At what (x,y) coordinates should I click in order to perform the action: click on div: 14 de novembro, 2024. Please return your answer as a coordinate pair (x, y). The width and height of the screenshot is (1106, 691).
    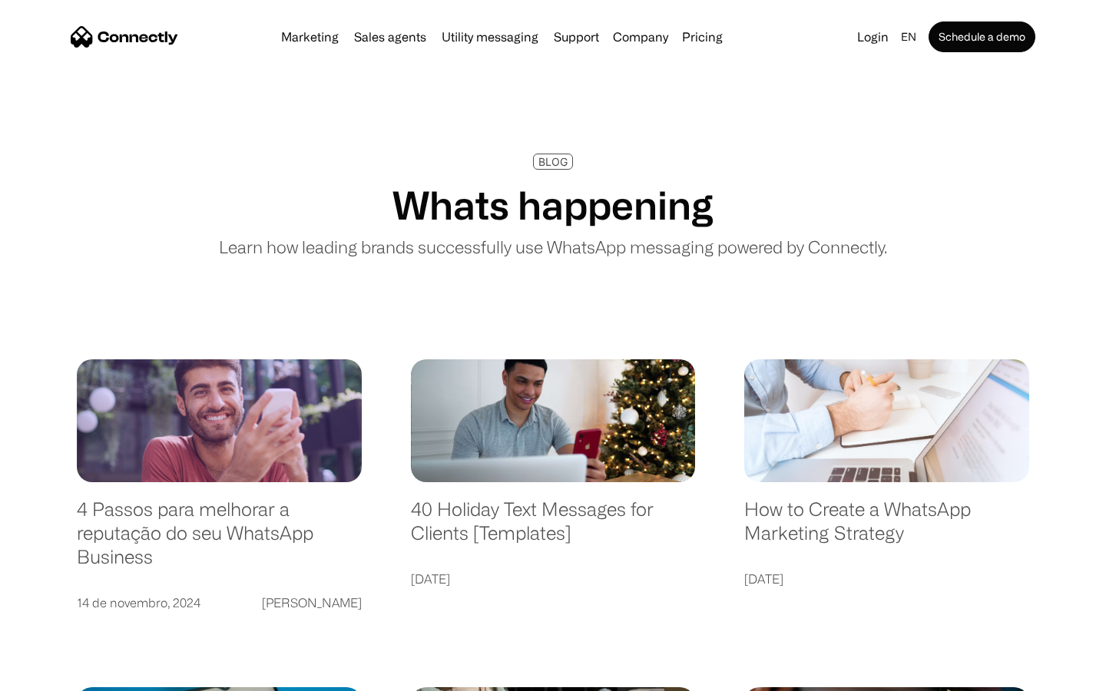
    Looking at the image, I should click on (138, 603).